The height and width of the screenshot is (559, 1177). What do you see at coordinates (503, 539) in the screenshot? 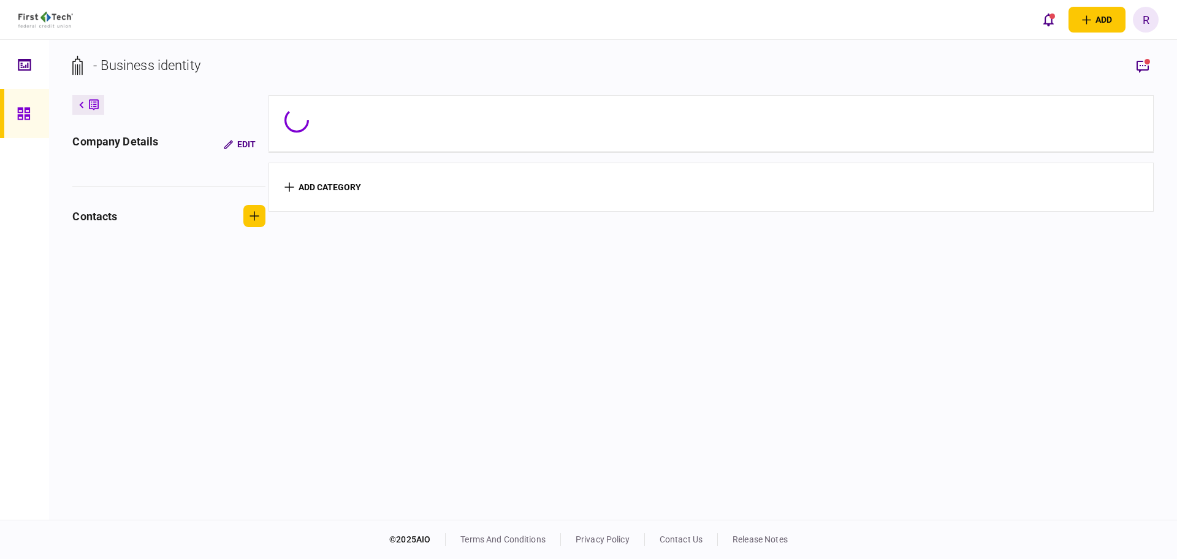
I see `a: terms and conditions` at bounding box center [503, 539].